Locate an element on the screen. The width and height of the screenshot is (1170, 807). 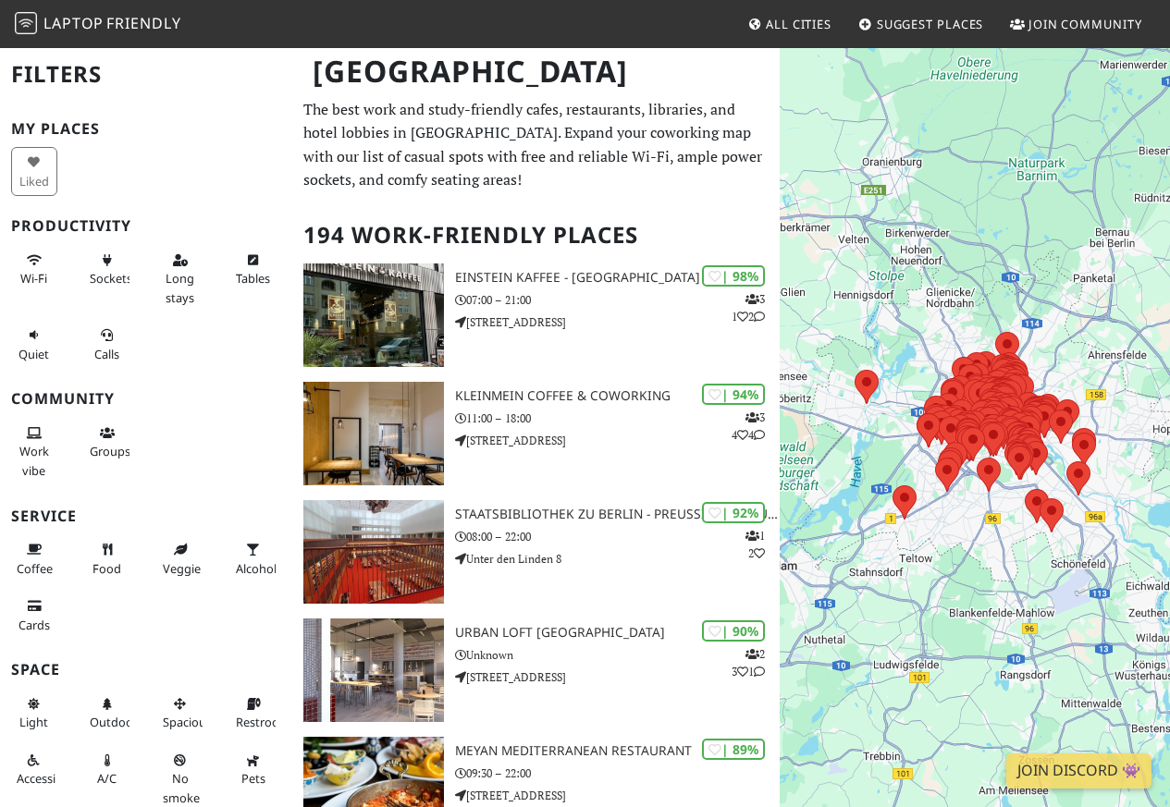
button: Veggie is located at coordinates (180, 559).